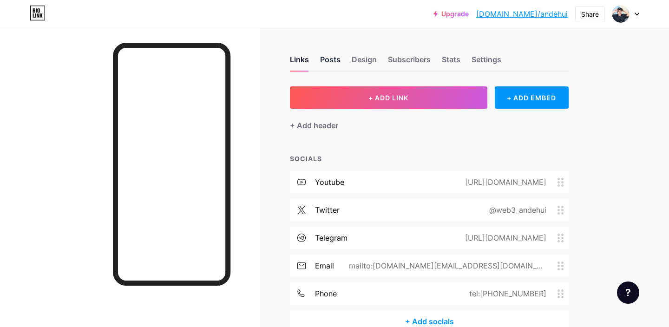 Image resolution: width=669 pixels, height=327 pixels. I want to click on span: + ADD LINK, so click(389, 98).